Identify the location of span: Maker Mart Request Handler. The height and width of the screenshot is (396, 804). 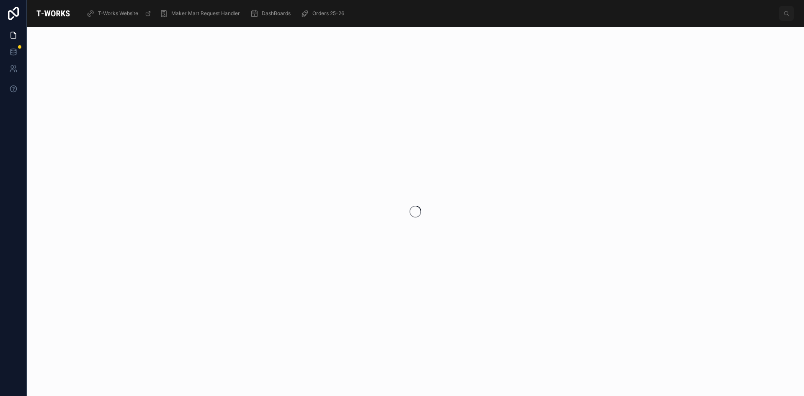
(205, 13).